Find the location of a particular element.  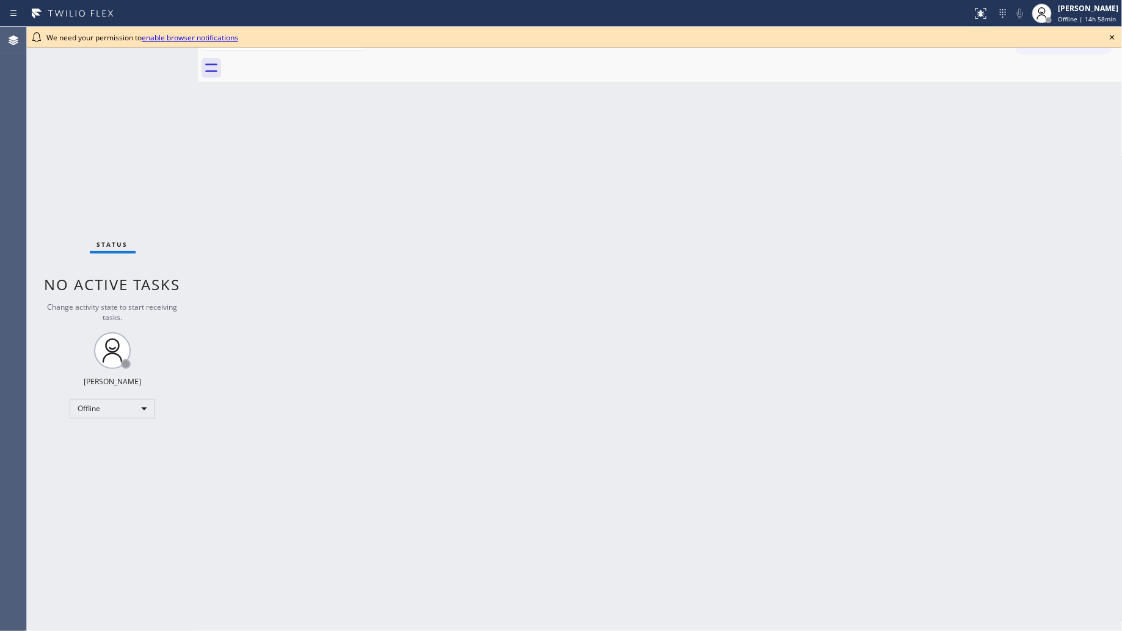

span: Offline | 14h 58min is located at coordinates (1086, 19).